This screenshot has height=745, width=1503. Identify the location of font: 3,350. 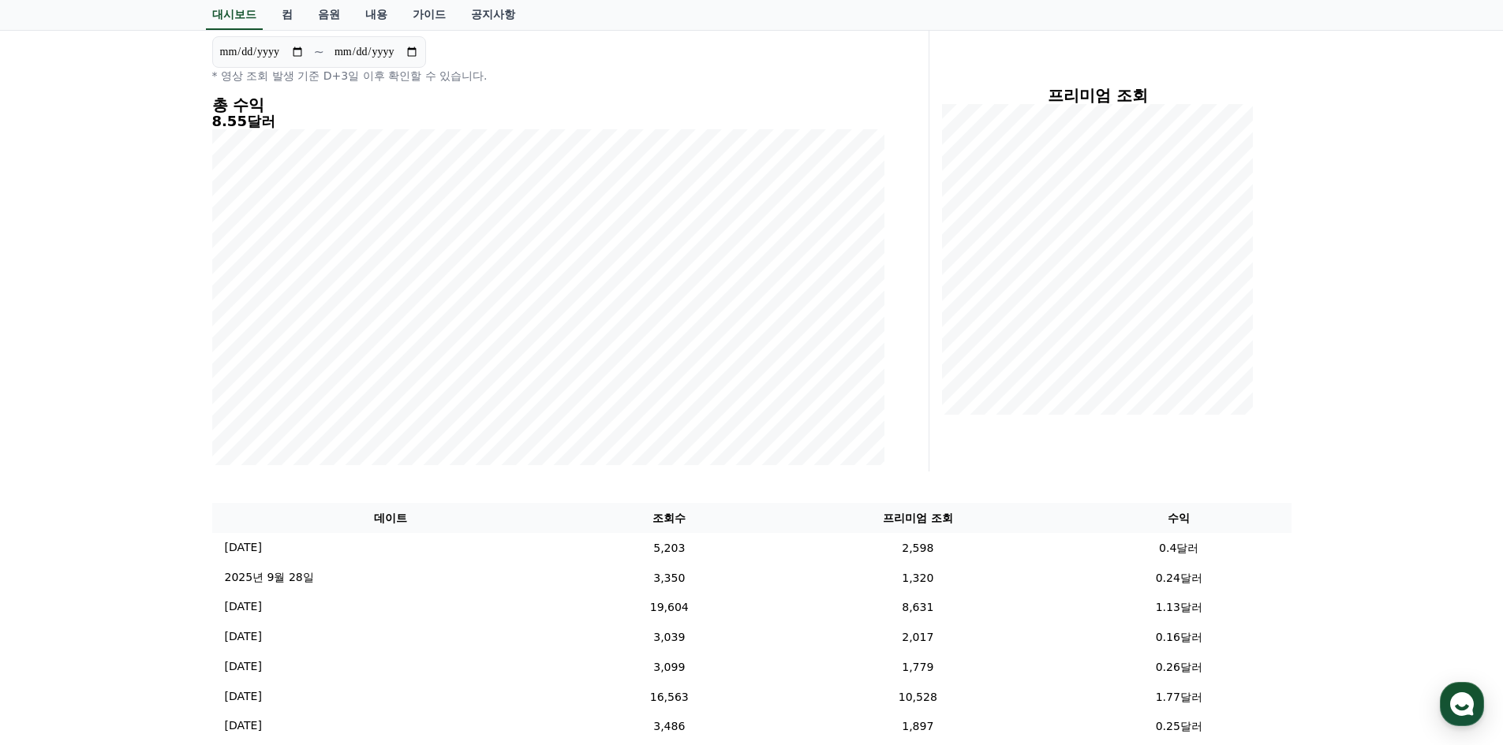
(669, 577).